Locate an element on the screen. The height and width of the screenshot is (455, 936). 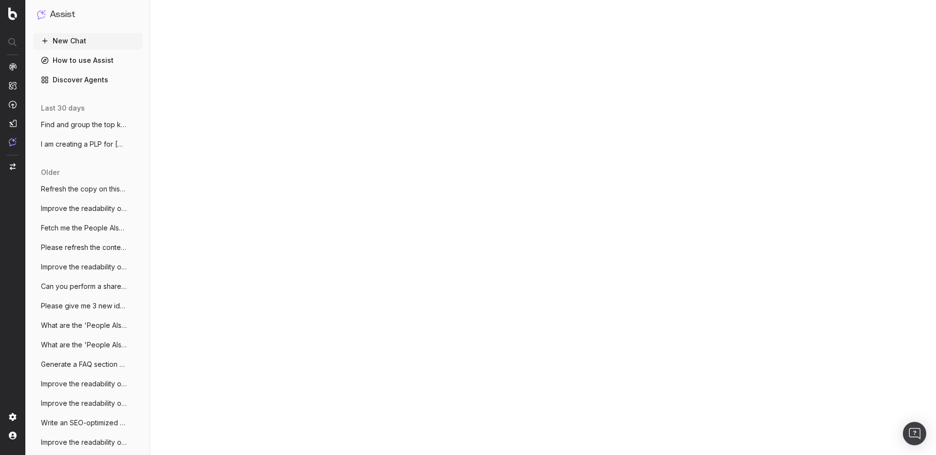
button: Please give me 3 new ideas for a title t is located at coordinates (88, 306).